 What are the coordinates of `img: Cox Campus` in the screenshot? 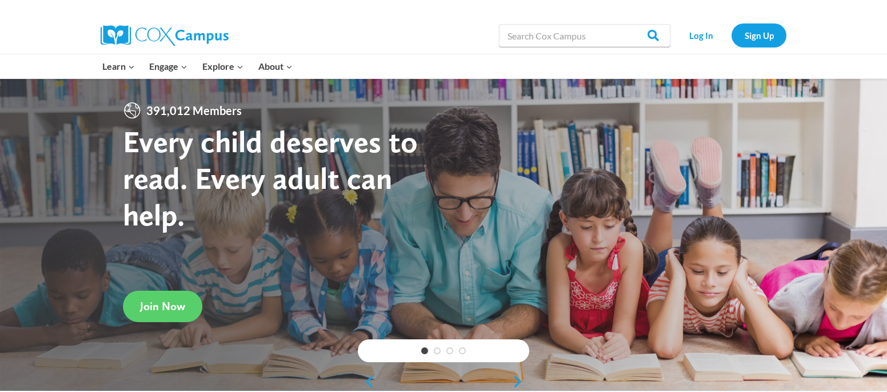 It's located at (165, 35).